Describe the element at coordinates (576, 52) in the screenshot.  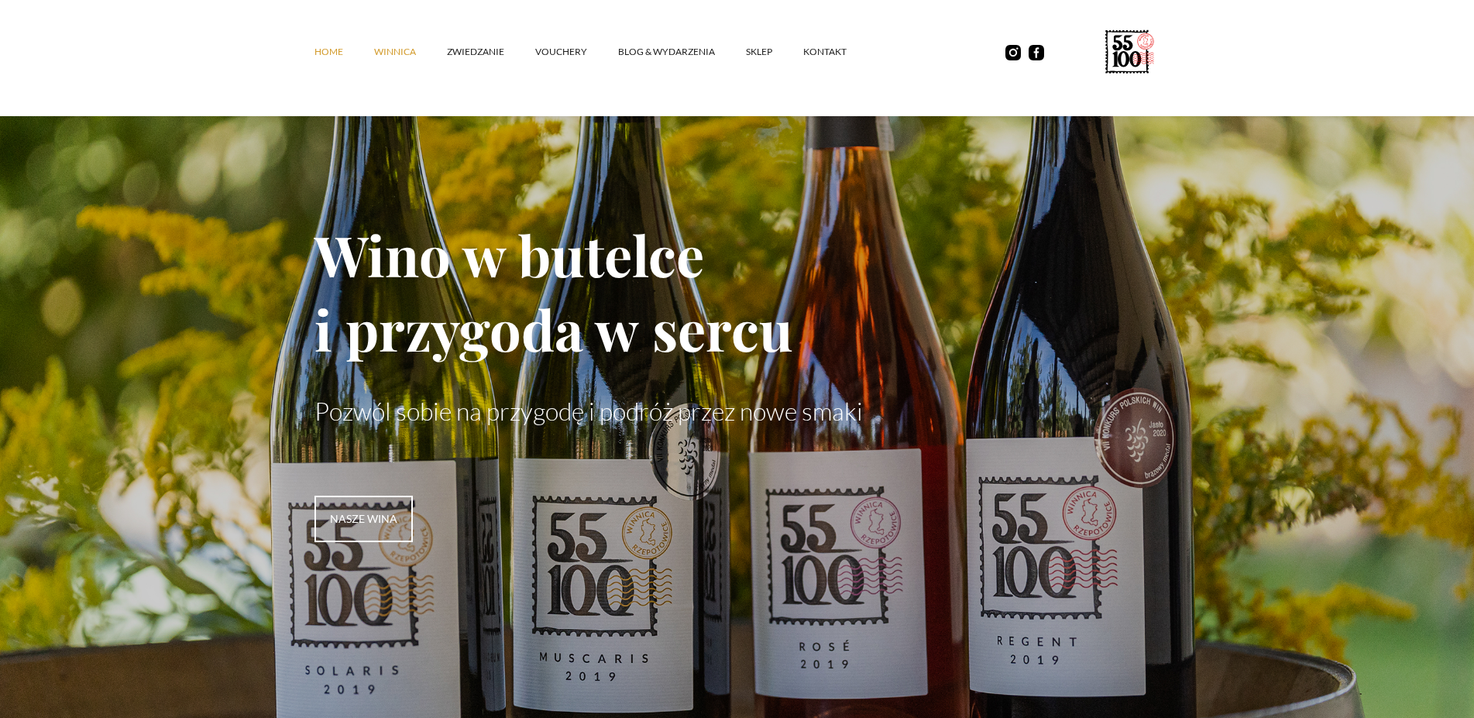
I see `a: vouchery` at that location.